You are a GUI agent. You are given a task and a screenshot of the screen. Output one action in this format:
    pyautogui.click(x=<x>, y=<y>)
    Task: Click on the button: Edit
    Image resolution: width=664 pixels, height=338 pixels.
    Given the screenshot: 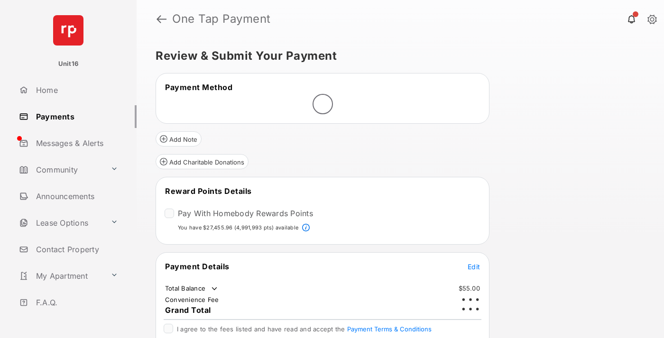 What is the action you would take?
    pyautogui.click(x=474, y=267)
    